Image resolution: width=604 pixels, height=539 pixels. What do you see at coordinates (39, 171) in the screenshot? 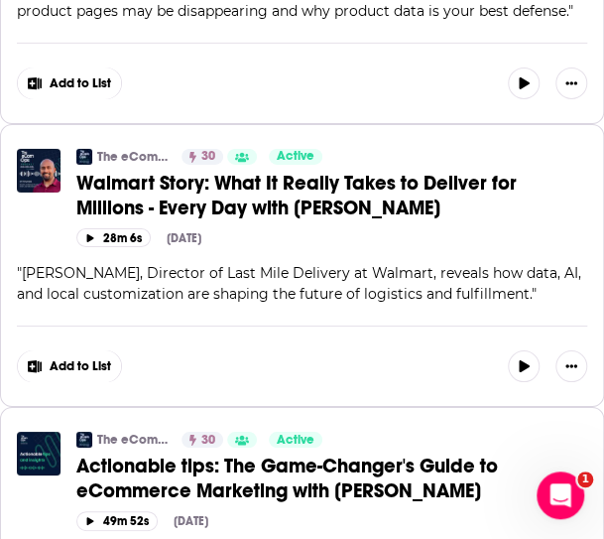
I see `a: Walmart Story: What It Really Takes to Deliver for Millions - Every Day with Sri Thirumalai` at bounding box center [39, 171].